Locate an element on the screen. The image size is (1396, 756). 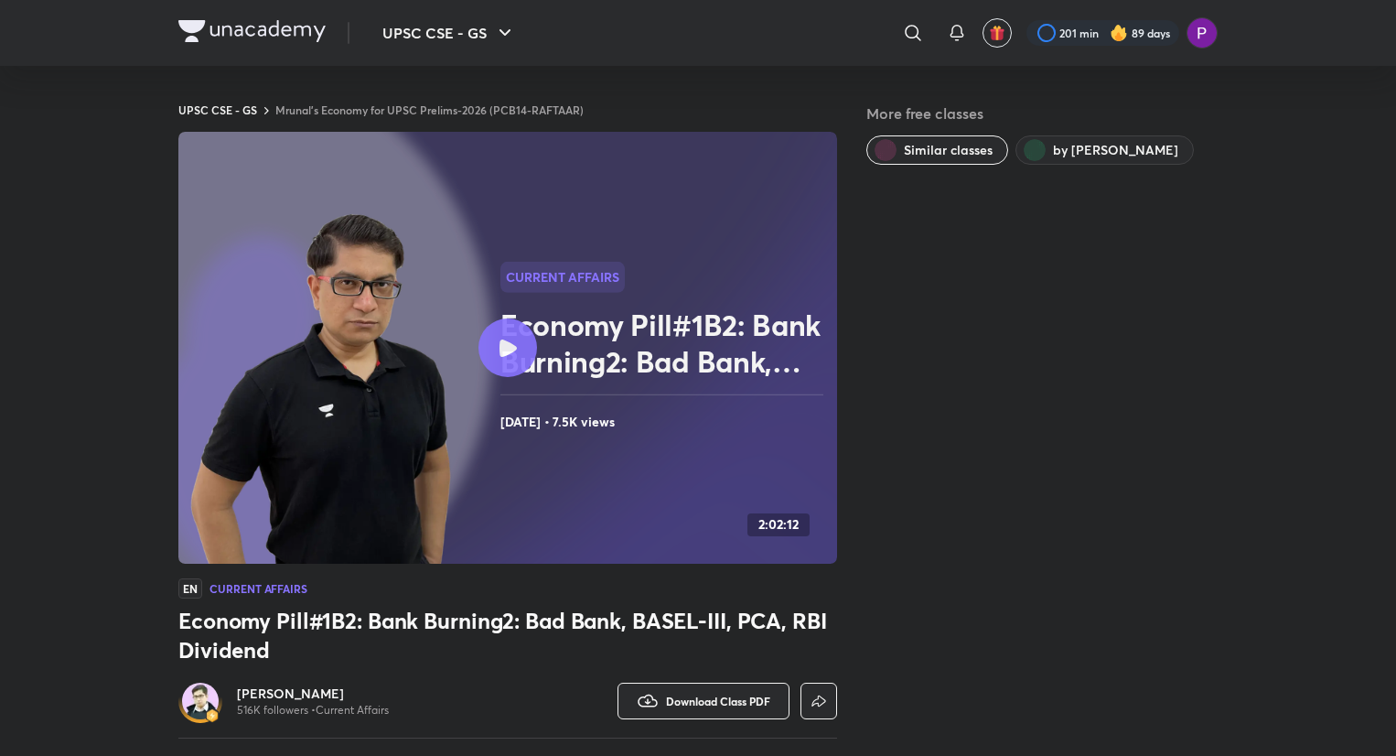
h5: More free classes is located at coordinates (1042, 113).